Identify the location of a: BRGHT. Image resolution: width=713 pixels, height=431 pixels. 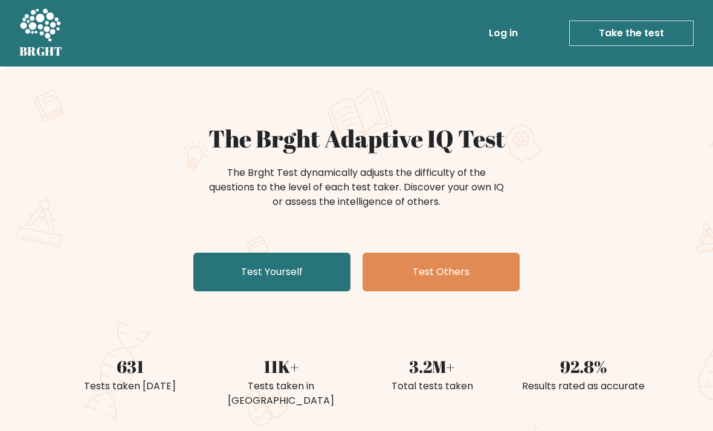
(41, 33).